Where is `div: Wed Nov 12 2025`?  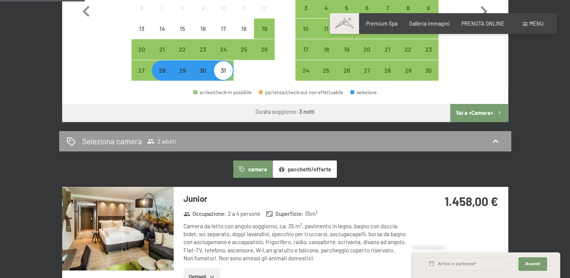 div: Wed Nov 12 2025 is located at coordinates (347, 29).